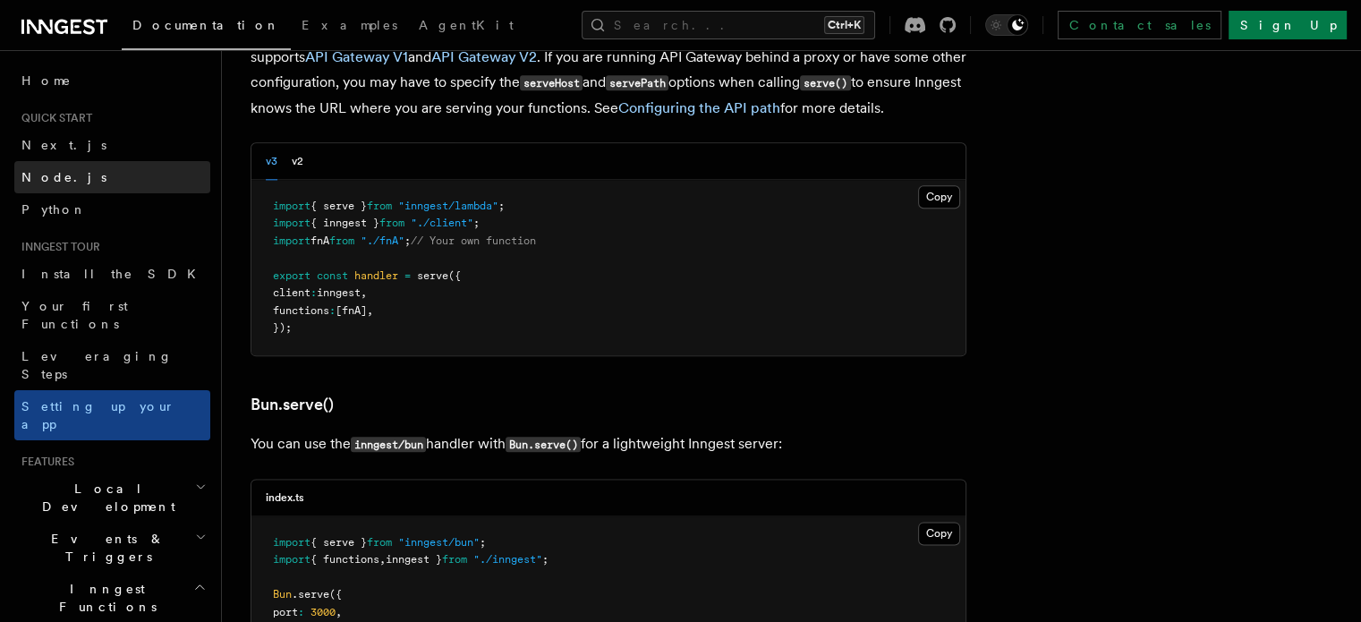  What do you see at coordinates (438, 542) in the screenshot?
I see `span: "inngest/bun"` at bounding box center [438, 542].